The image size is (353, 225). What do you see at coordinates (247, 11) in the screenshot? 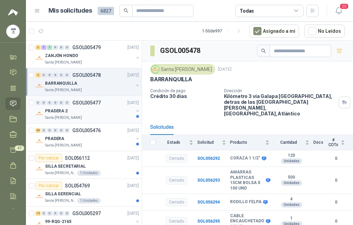
I see `div: Todas` at bounding box center [247, 11].